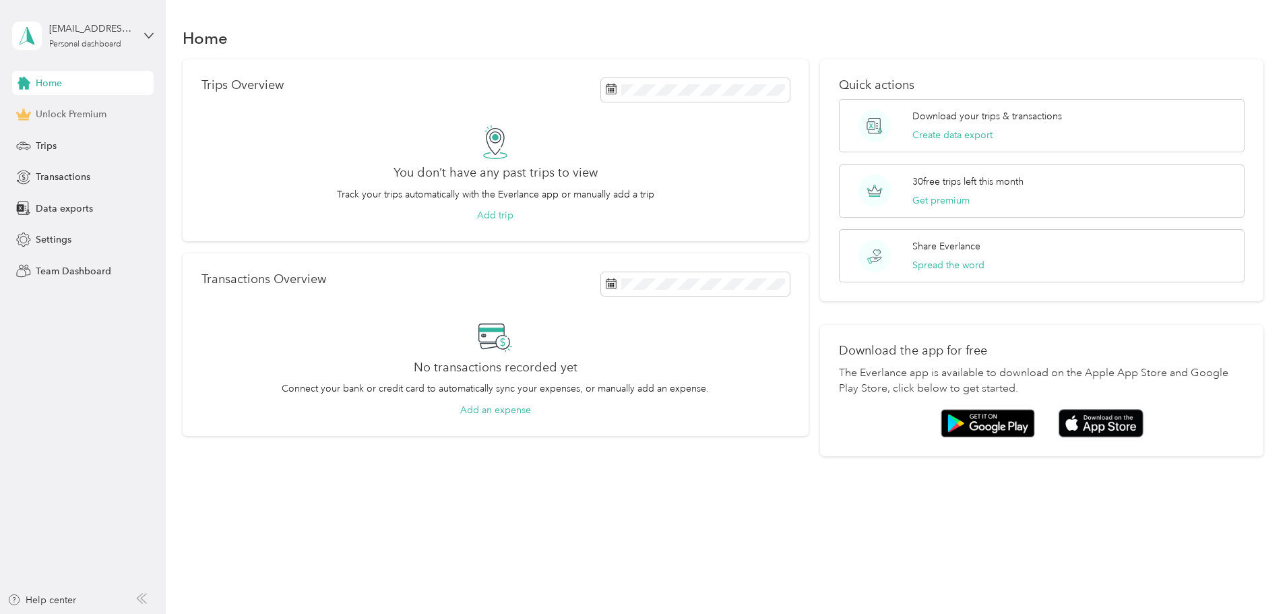 This screenshot has width=1287, height=614. Describe the element at coordinates (495, 215) in the screenshot. I see `button: Add trip` at that location.